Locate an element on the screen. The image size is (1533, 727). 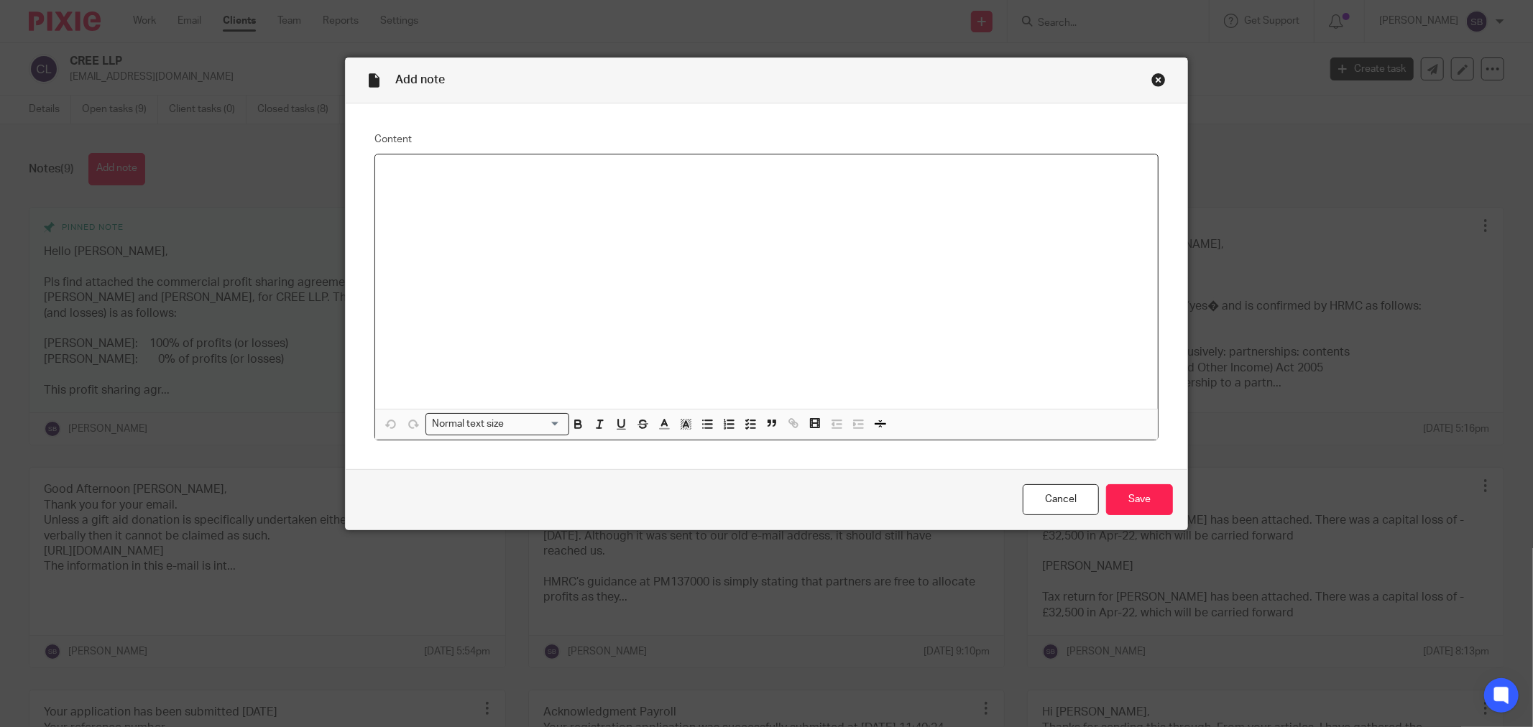
span: Add note is located at coordinates (420, 80).